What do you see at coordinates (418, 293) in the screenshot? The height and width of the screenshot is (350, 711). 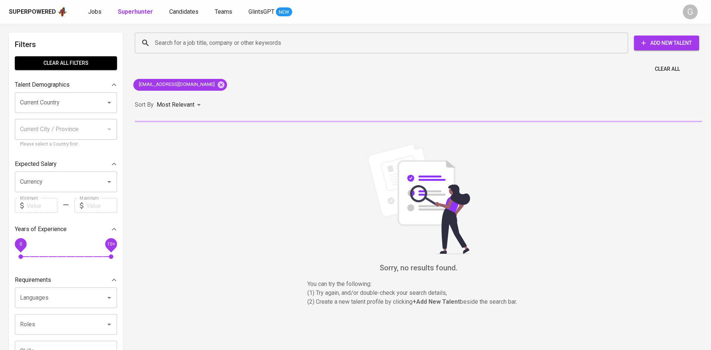 I see `p: (1) Try again, and/or double-check your search details,` at bounding box center [418, 293].